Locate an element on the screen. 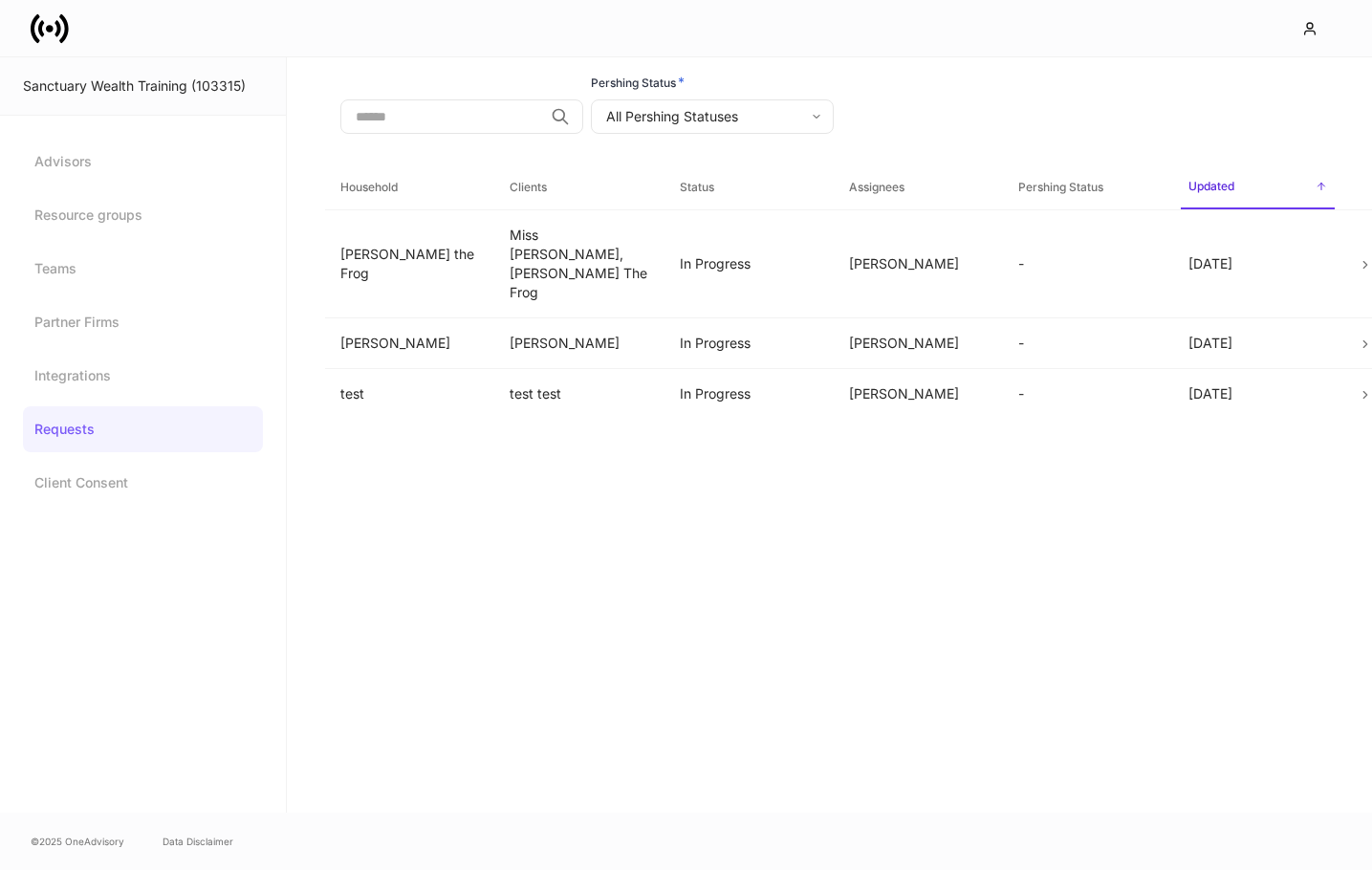 This screenshot has height=870, width=1372. a: Client Consent is located at coordinates (142, 483).